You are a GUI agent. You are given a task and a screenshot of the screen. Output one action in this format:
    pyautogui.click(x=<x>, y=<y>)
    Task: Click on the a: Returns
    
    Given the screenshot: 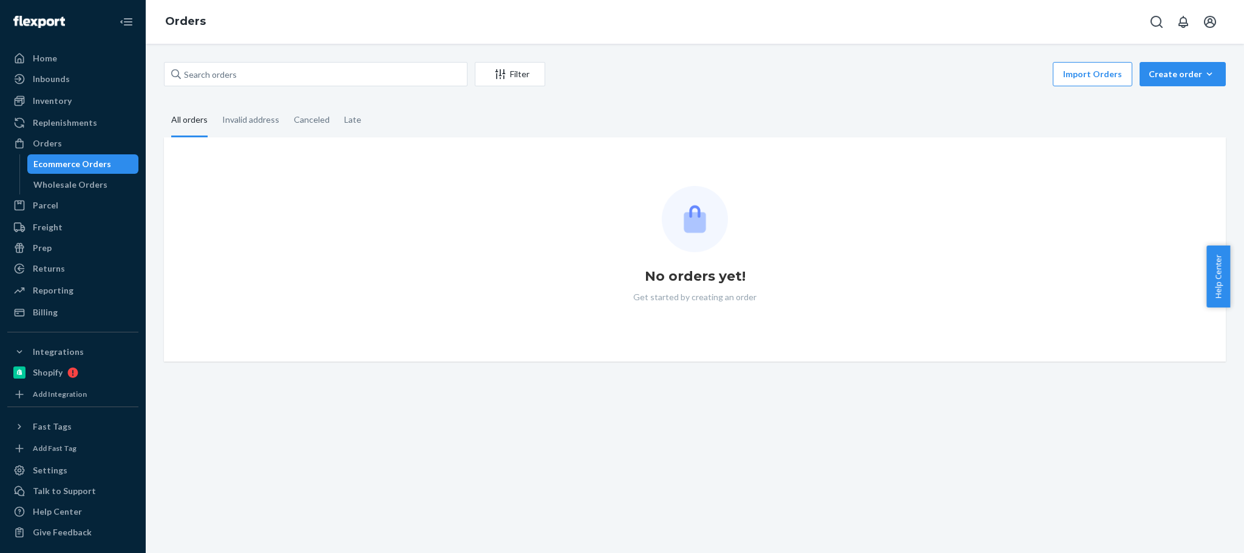 What is the action you would take?
    pyautogui.click(x=73, y=268)
    